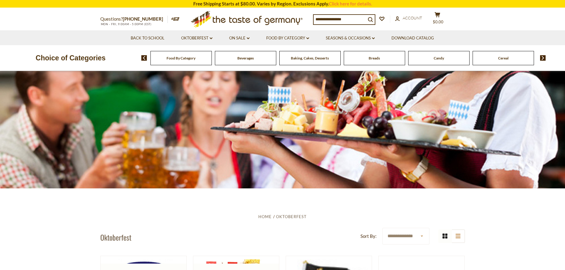  What do you see at coordinates (413, 38) in the screenshot?
I see `a: Download Catalog` at bounding box center [413, 38].